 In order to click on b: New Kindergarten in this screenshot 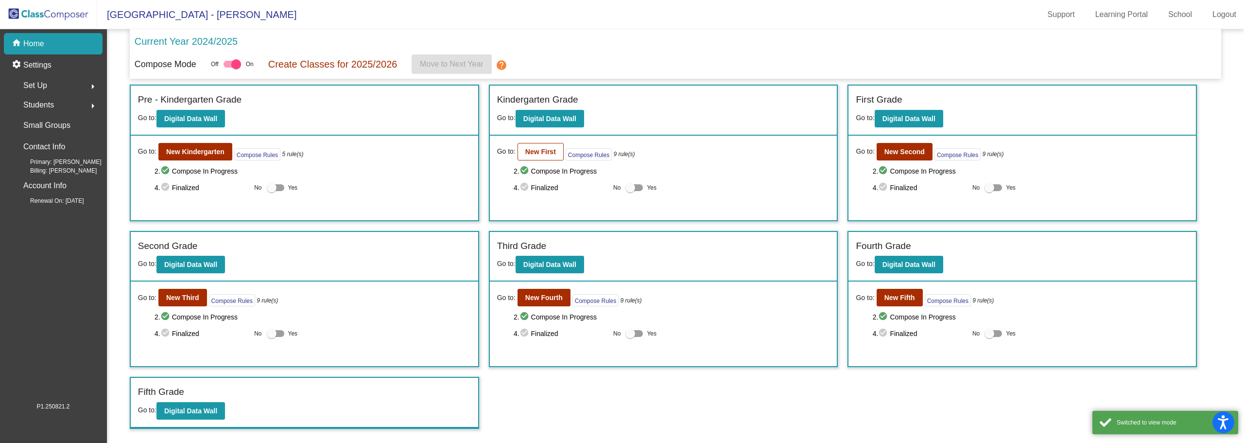, I will do `click(195, 152)`.